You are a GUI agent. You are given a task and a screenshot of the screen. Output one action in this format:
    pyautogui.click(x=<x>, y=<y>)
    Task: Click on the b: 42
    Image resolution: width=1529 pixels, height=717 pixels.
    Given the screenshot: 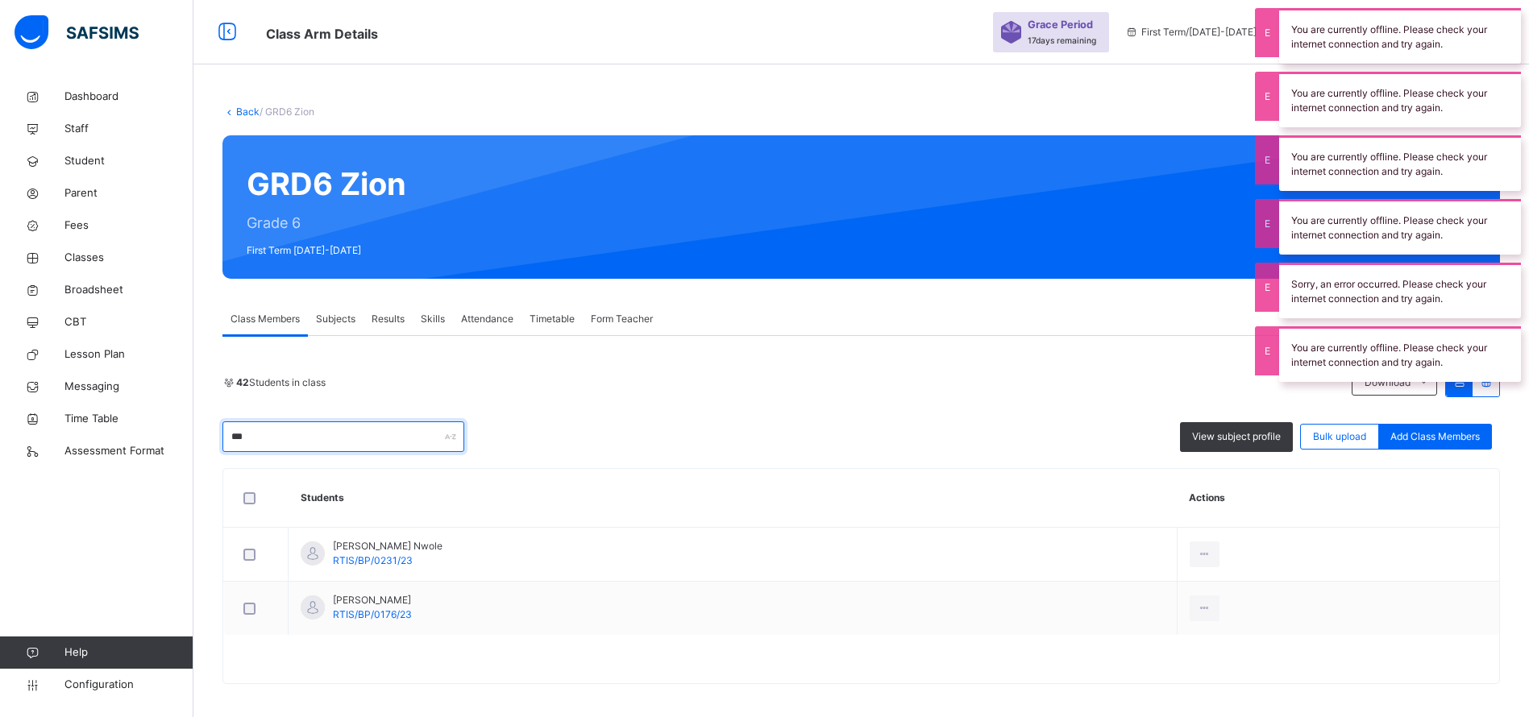 What is the action you would take?
    pyautogui.click(x=243, y=382)
    